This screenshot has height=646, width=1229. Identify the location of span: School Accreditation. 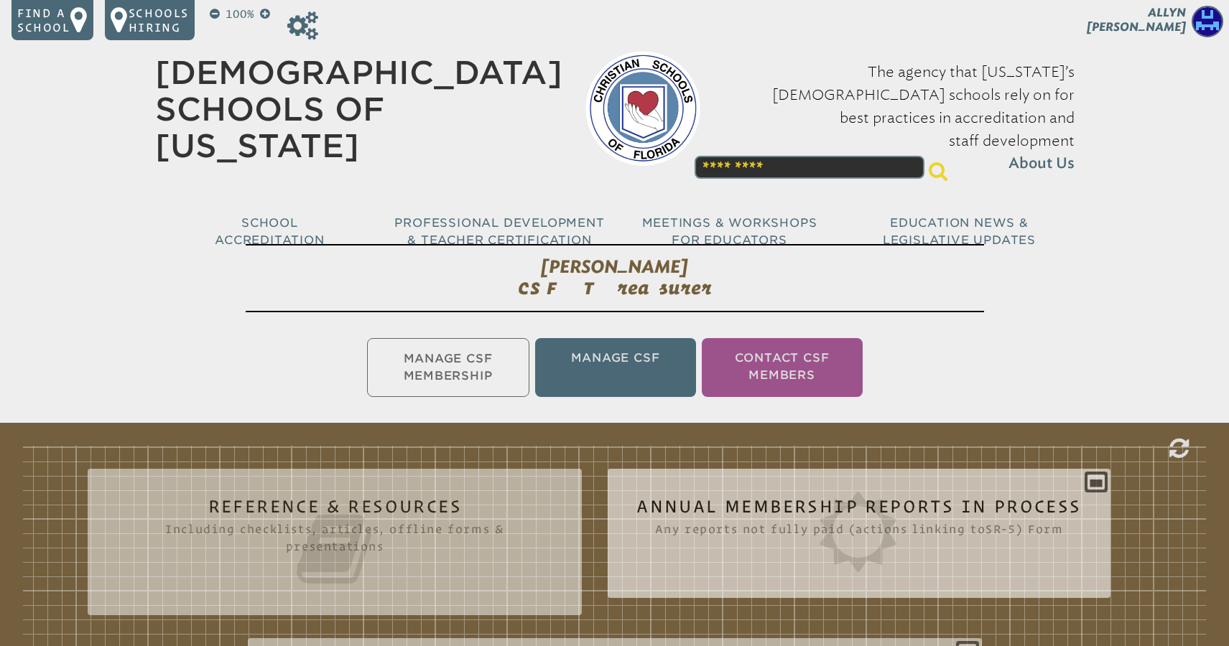
(269, 231).